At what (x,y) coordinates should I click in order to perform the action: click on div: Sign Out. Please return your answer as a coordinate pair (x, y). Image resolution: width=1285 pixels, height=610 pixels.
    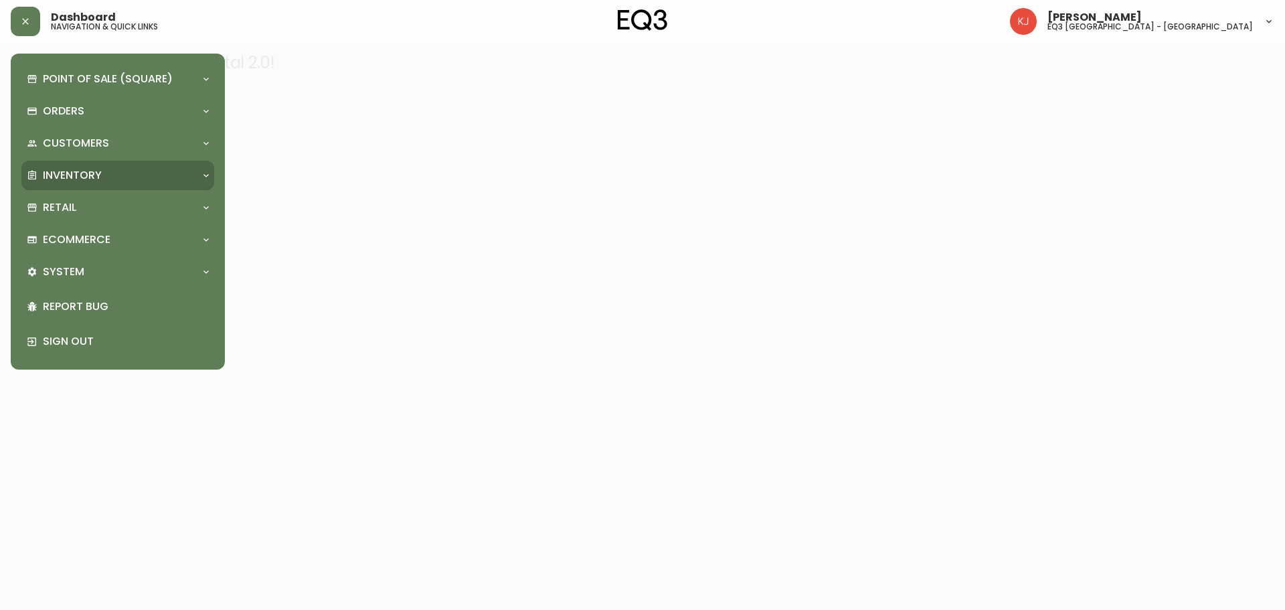
    Looking at the image, I should click on (118, 341).